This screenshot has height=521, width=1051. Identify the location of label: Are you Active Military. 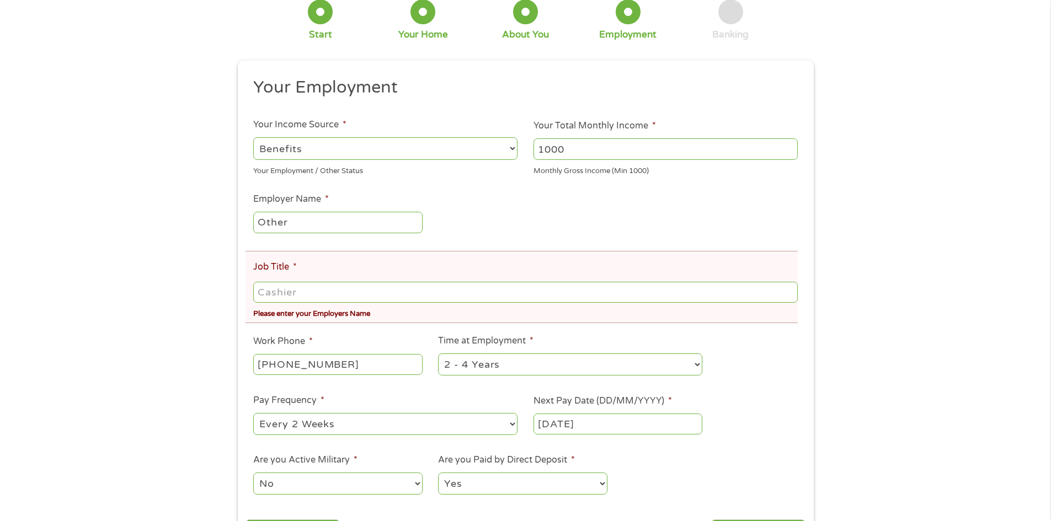
(305, 460).